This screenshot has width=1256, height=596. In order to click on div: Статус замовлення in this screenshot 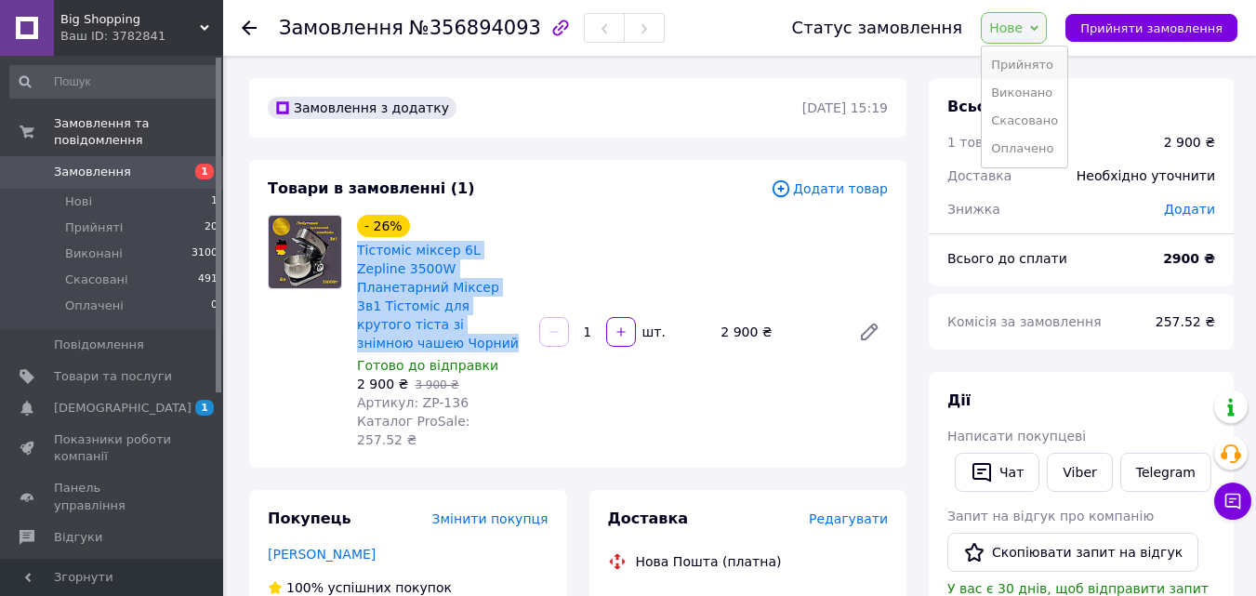, I will do `click(878, 28)`.